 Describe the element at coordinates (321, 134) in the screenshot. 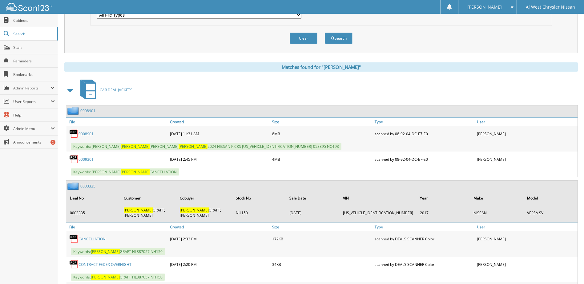

I see `div: 8MB` at that location.